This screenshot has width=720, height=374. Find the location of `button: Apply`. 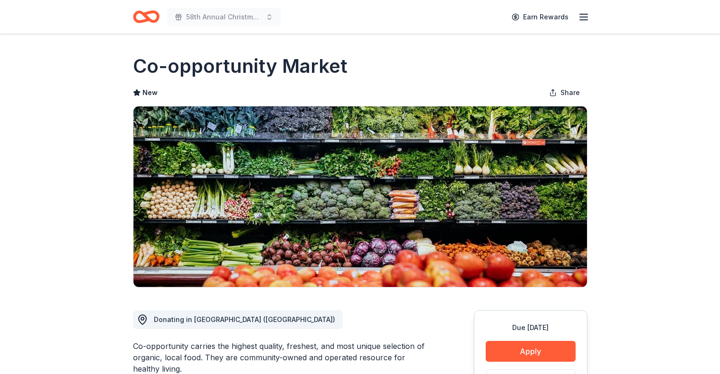

button: Apply is located at coordinates (530, 351).